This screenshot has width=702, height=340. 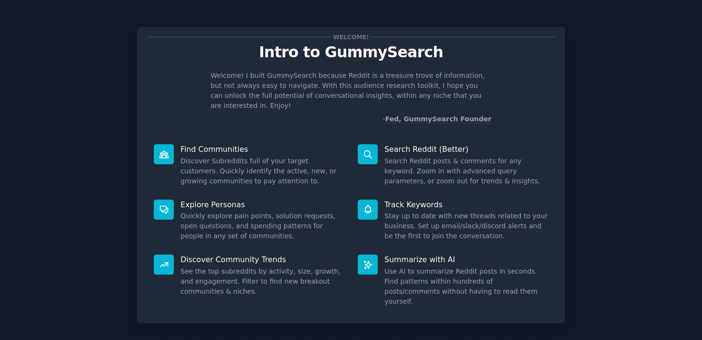 What do you see at coordinates (466, 226) in the screenshot?
I see `dd: Stay up to date with new threads related to your business. Set up email/slack/discord alerts and ...` at bounding box center [466, 226].